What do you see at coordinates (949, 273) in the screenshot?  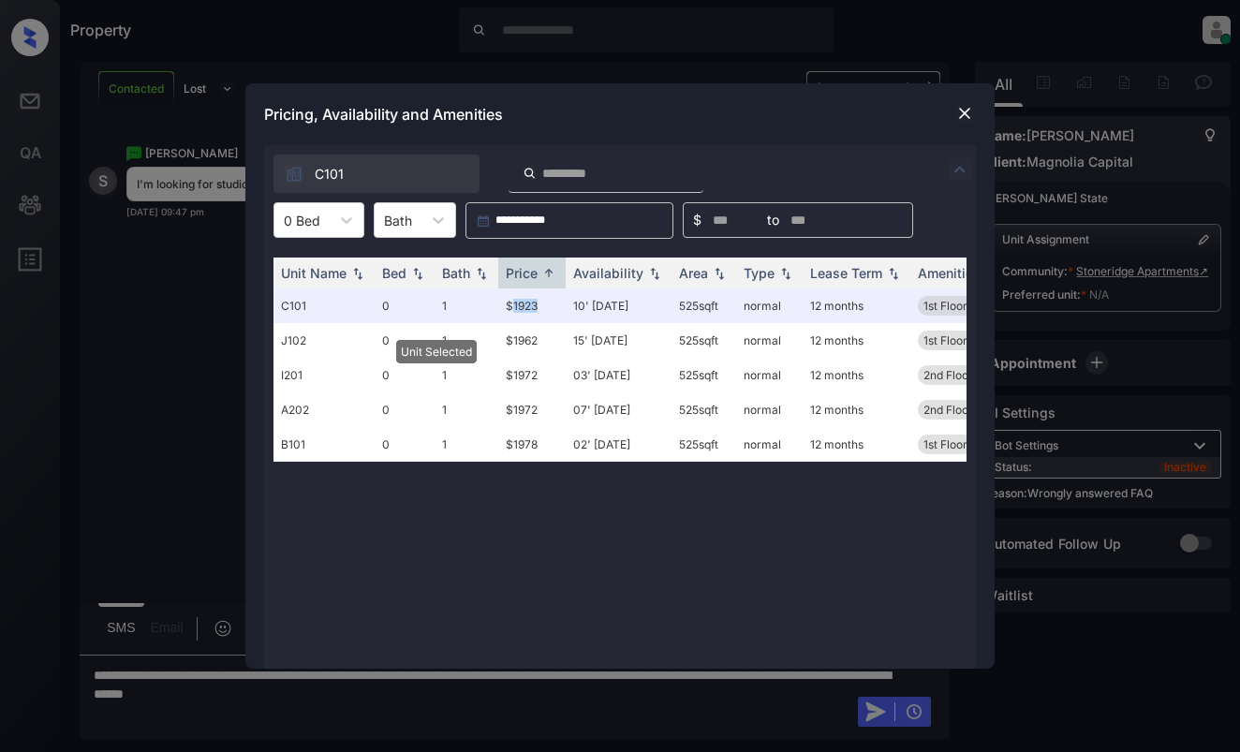 I see `div: Amenities` at bounding box center [949, 273].